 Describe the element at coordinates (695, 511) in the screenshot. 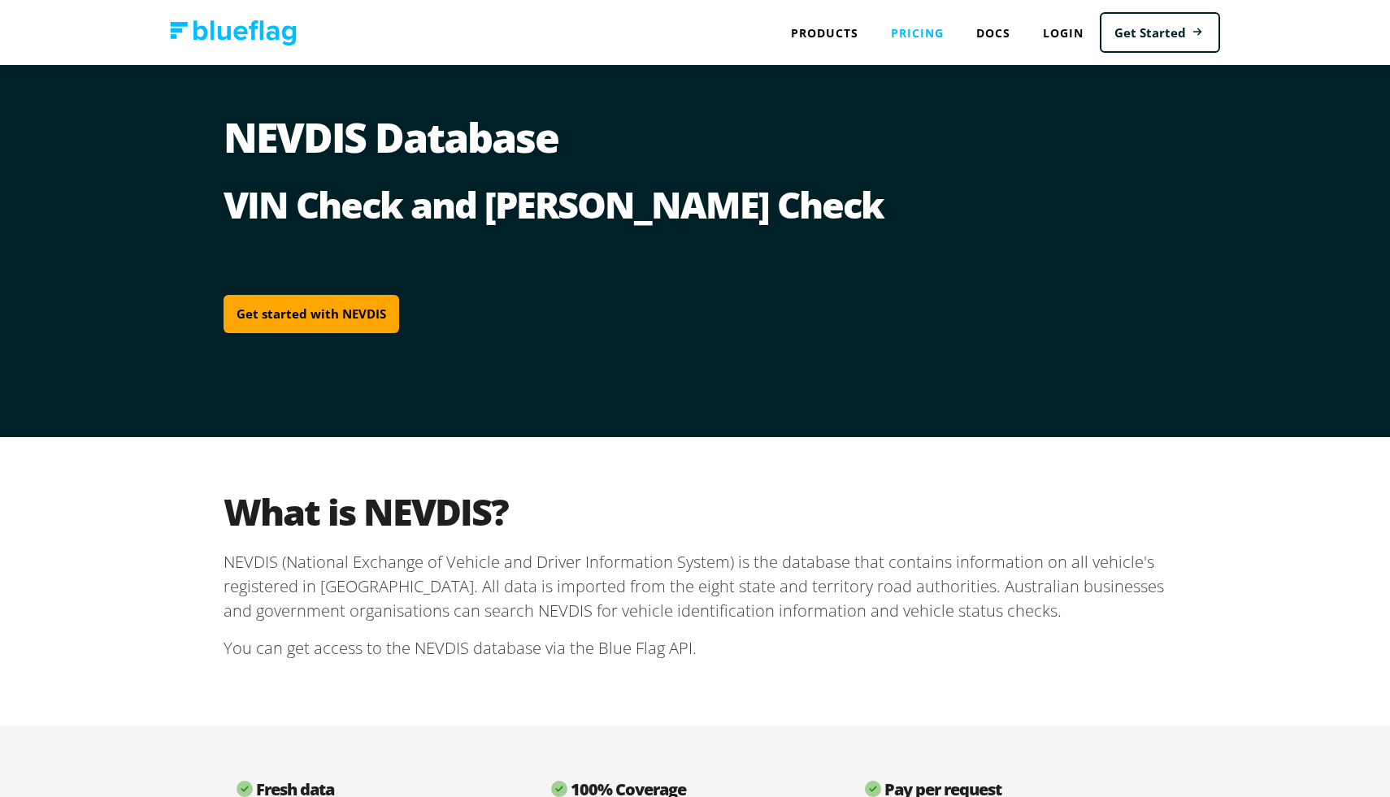

I see `h2: What is NEVDIS?` at that location.